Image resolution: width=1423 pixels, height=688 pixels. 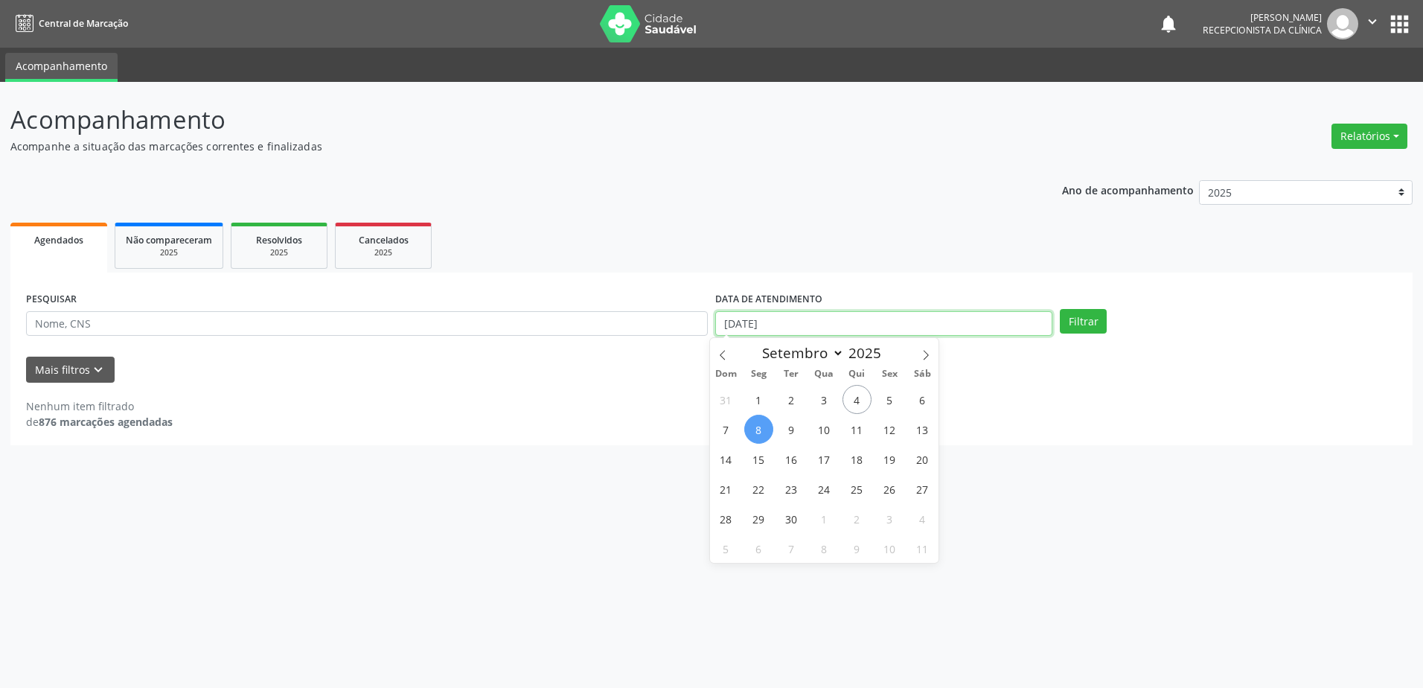 I want to click on span: Seg, so click(x=759, y=374).